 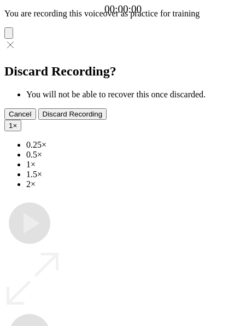 I want to click on p: You are recording this voiceover as practice for training, so click(x=123, y=14).